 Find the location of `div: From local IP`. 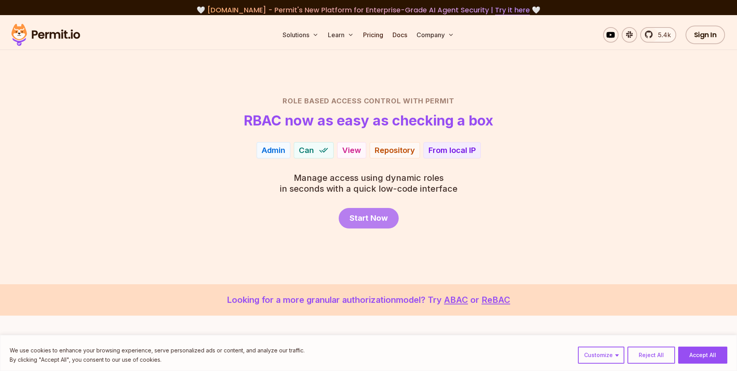

div: From local IP is located at coordinates (452, 150).